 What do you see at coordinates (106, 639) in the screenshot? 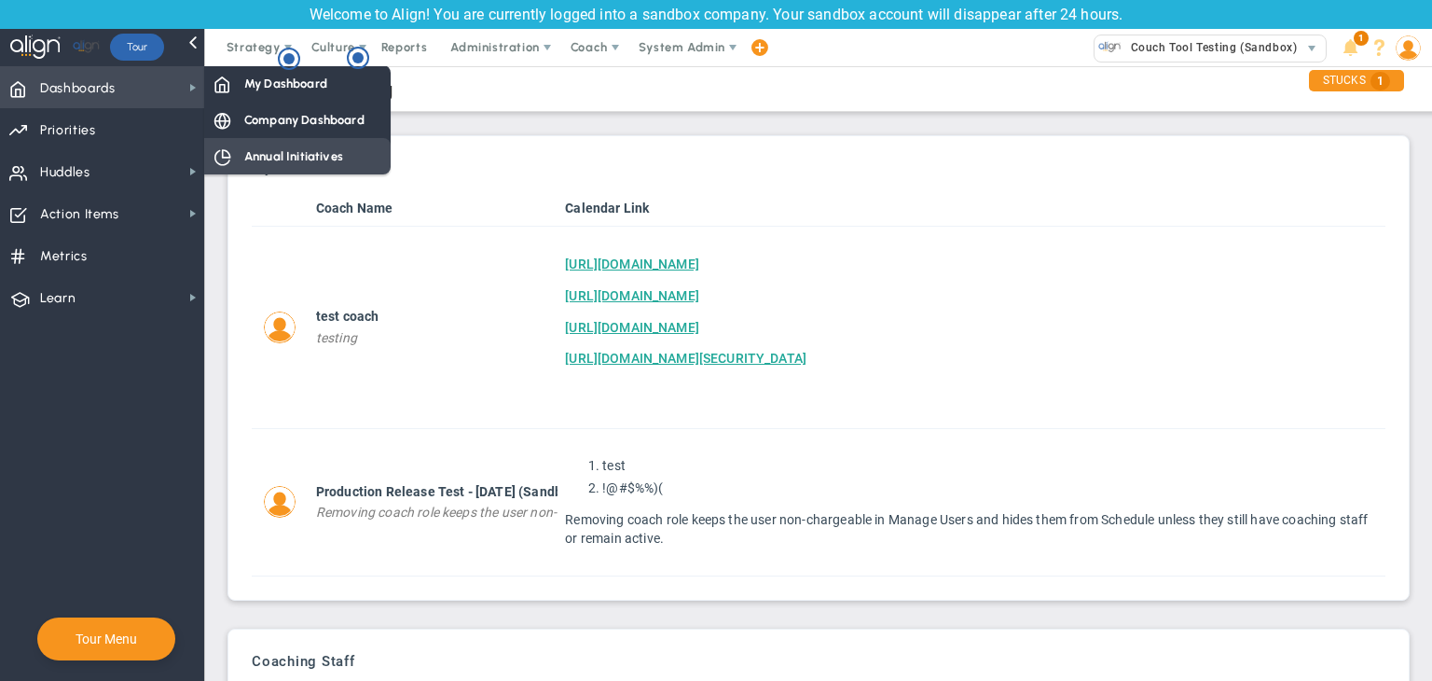
I see `button: Tour Menu` at bounding box center [106, 639].